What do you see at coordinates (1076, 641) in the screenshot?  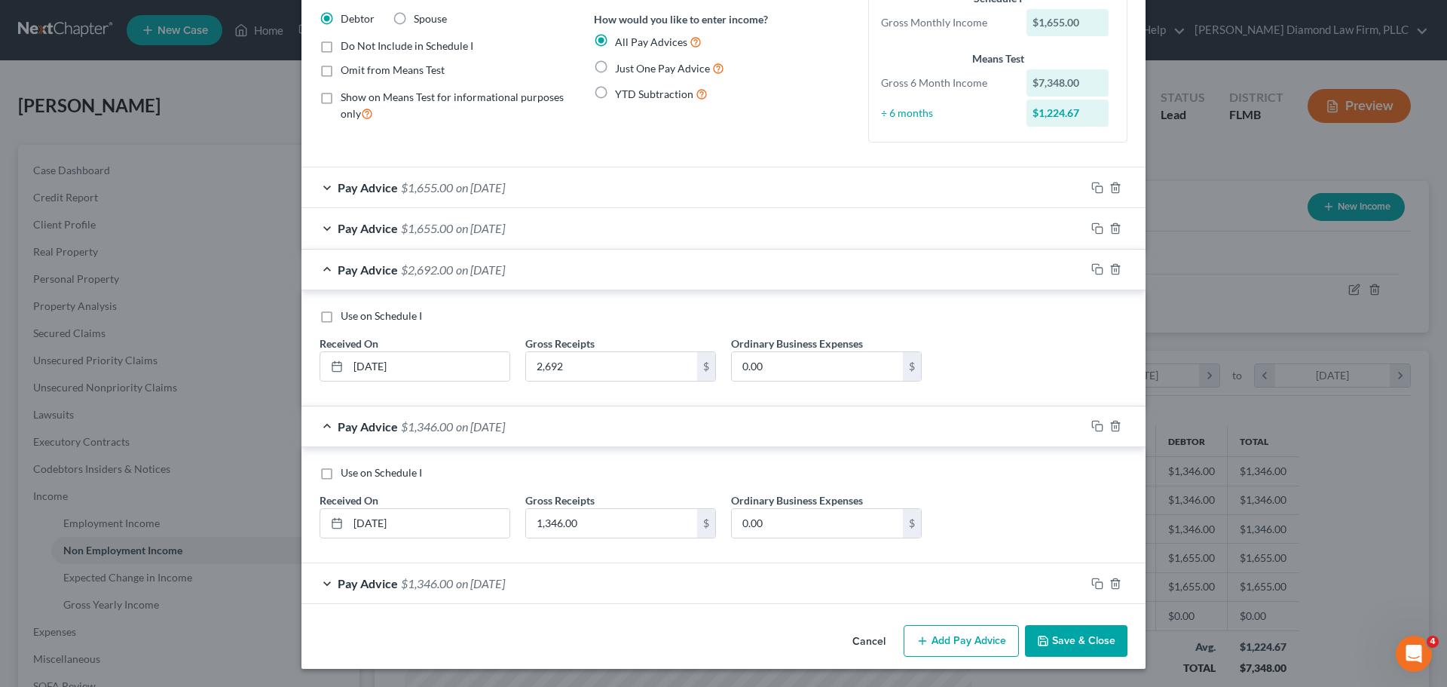 I see `button: Save & Close` at bounding box center [1076, 641].